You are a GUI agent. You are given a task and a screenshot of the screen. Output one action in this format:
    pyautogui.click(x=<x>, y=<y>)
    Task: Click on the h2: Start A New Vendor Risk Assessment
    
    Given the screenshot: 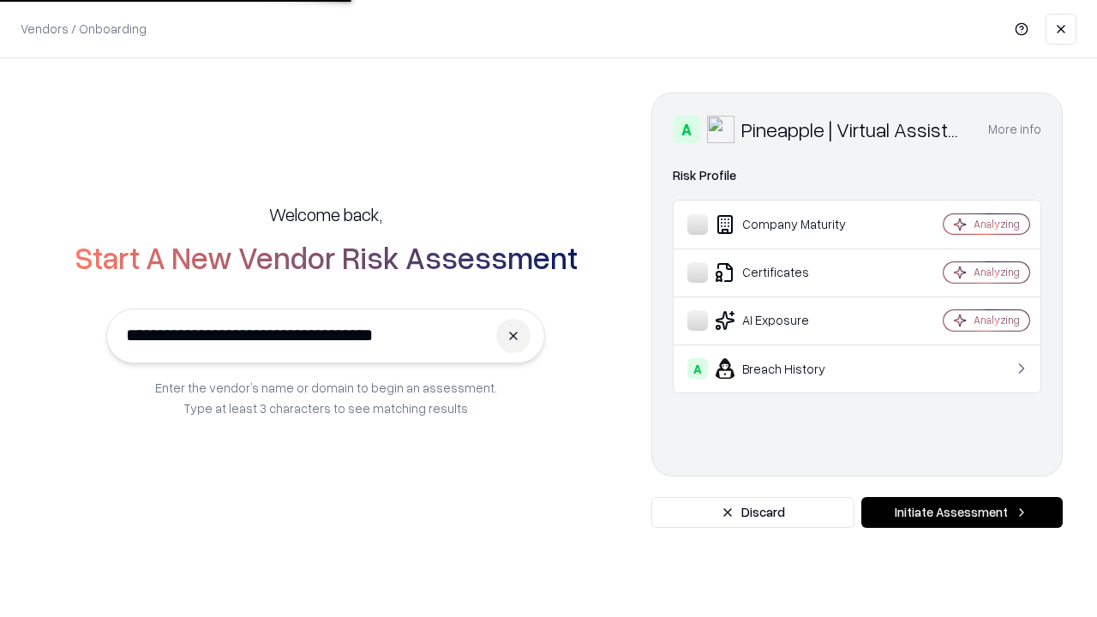 What is the action you would take?
    pyautogui.click(x=326, y=257)
    